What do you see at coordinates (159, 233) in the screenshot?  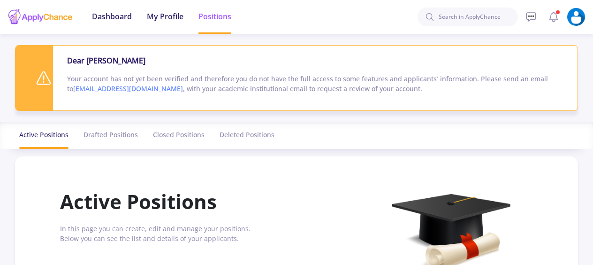 I see `span: In this page you can create, edit and manage your positions. Below you can see the list and detai...` at bounding box center [159, 233].